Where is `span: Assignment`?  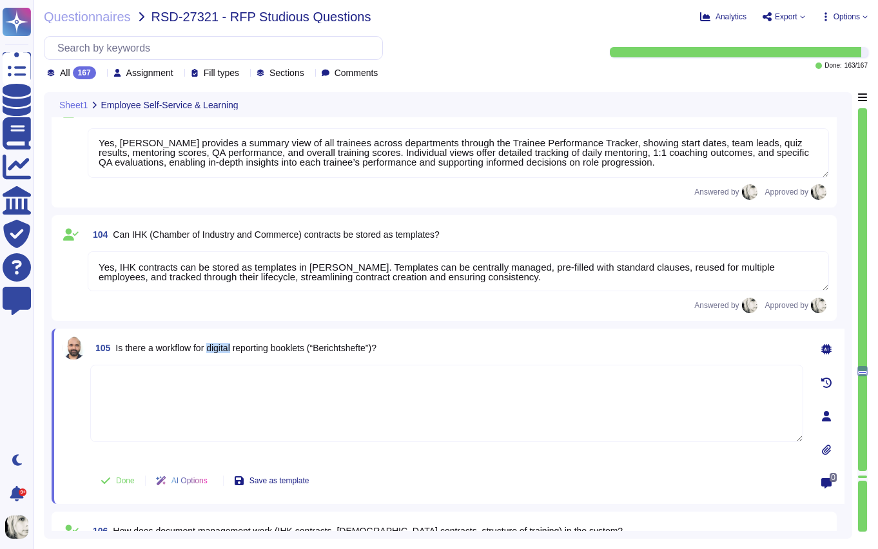
span: Assignment is located at coordinates (150, 73).